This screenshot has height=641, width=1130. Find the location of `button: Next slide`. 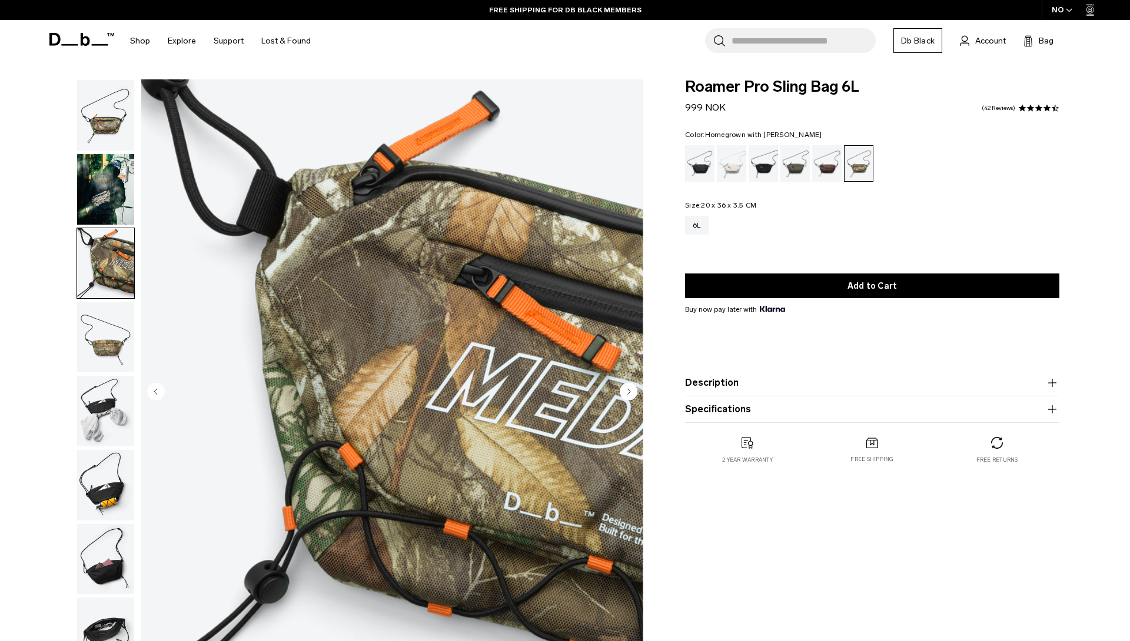

button: Next slide is located at coordinates (628, 392).